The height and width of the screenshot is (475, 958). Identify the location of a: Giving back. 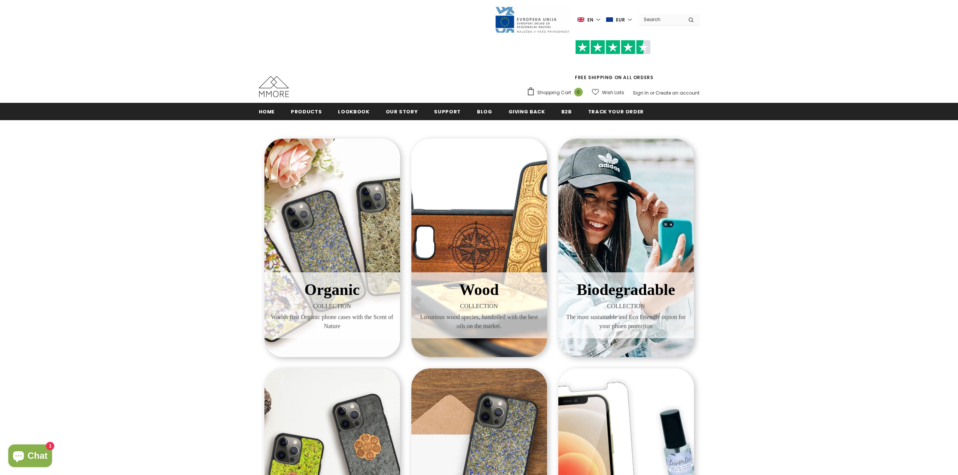
(527, 111).